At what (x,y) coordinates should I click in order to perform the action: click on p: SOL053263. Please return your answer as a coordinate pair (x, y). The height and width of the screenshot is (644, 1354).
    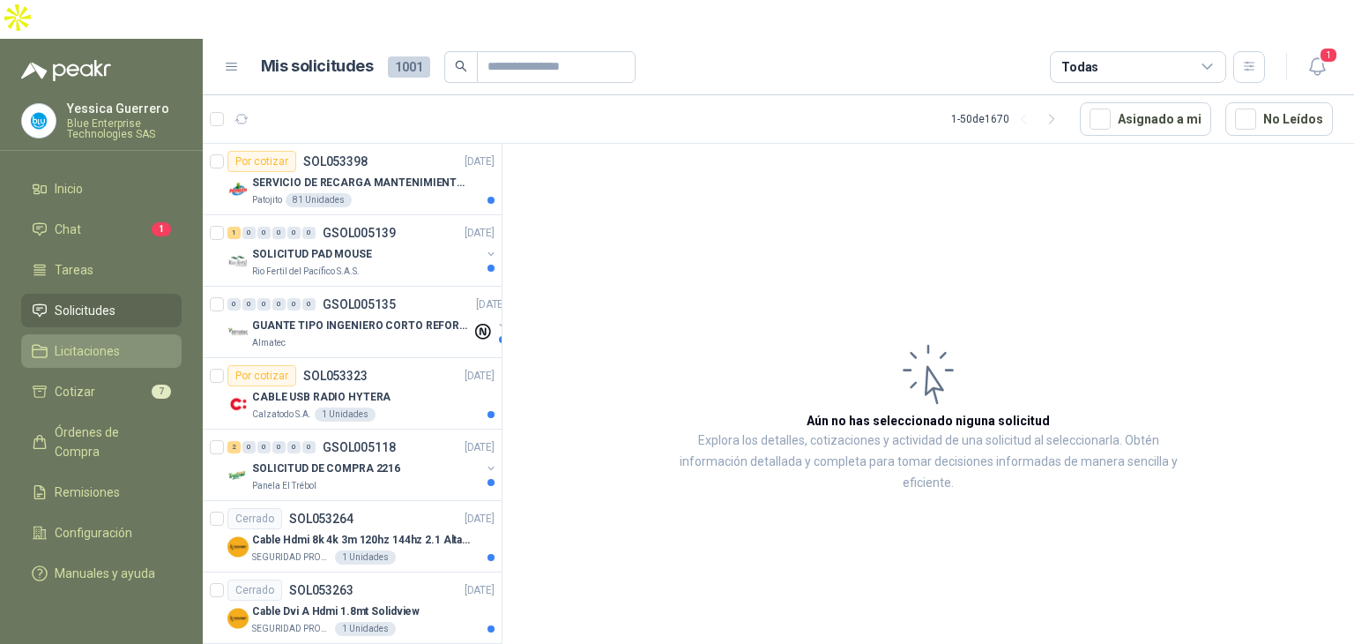
    Looking at the image, I should click on (321, 590).